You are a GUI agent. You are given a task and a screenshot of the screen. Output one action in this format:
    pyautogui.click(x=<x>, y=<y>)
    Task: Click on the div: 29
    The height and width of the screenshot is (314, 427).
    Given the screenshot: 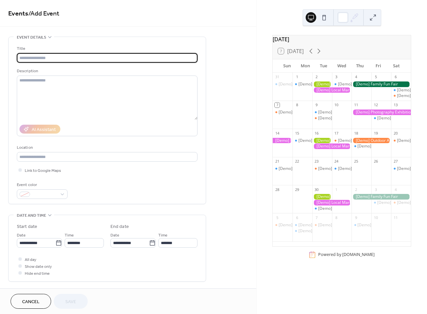 What is the action you would take?
    pyautogui.click(x=297, y=189)
    